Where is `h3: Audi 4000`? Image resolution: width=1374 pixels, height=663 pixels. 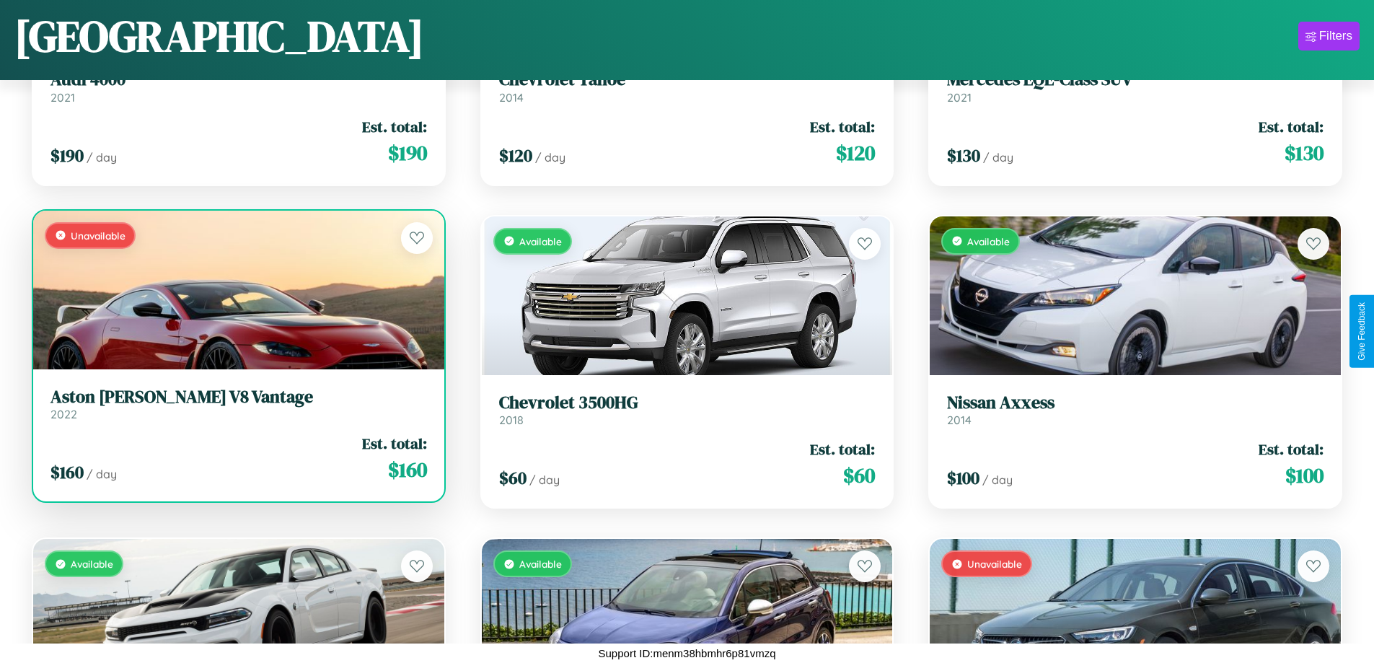 h3: Audi 4000 is located at coordinates (239, 79).